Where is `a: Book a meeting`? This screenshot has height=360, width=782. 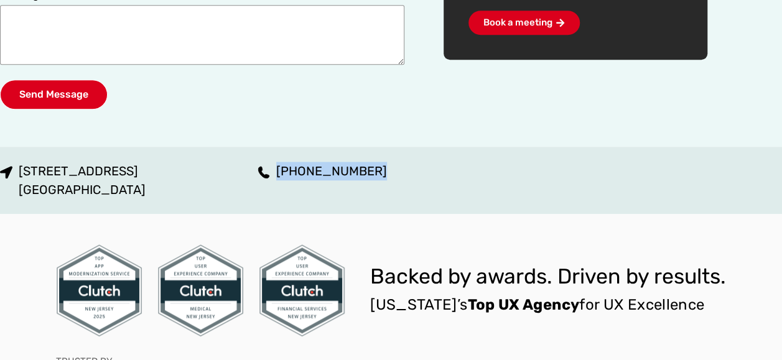
a: Book a meeting is located at coordinates (523, 22).